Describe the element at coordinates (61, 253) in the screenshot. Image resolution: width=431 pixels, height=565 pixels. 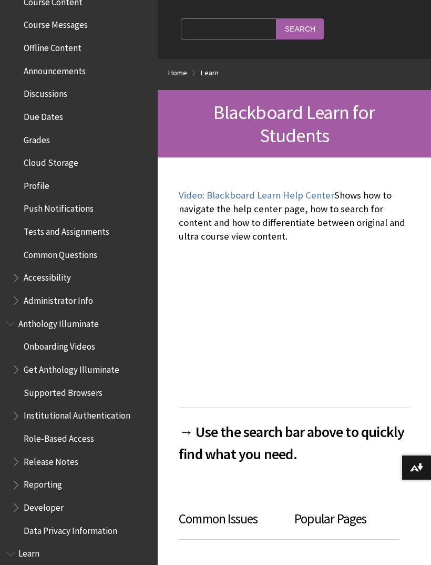
I see `span: Common Questions` at that location.